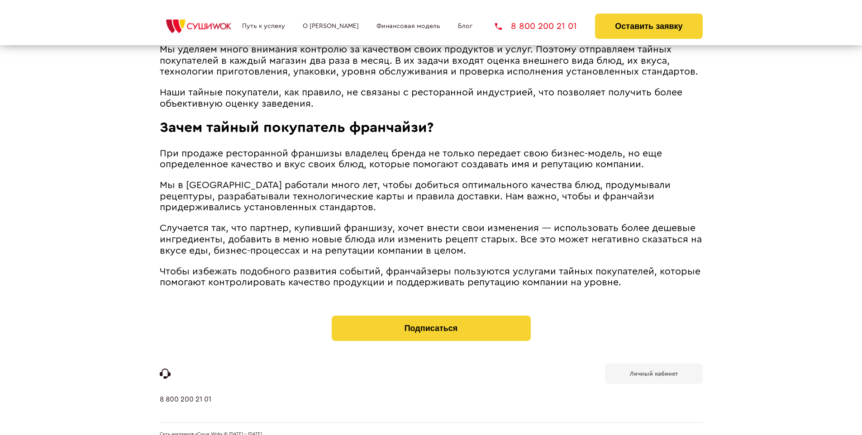 This screenshot has width=862, height=435. What do you see at coordinates (465, 26) in the screenshot?
I see `a: Блог` at bounding box center [465, 26].